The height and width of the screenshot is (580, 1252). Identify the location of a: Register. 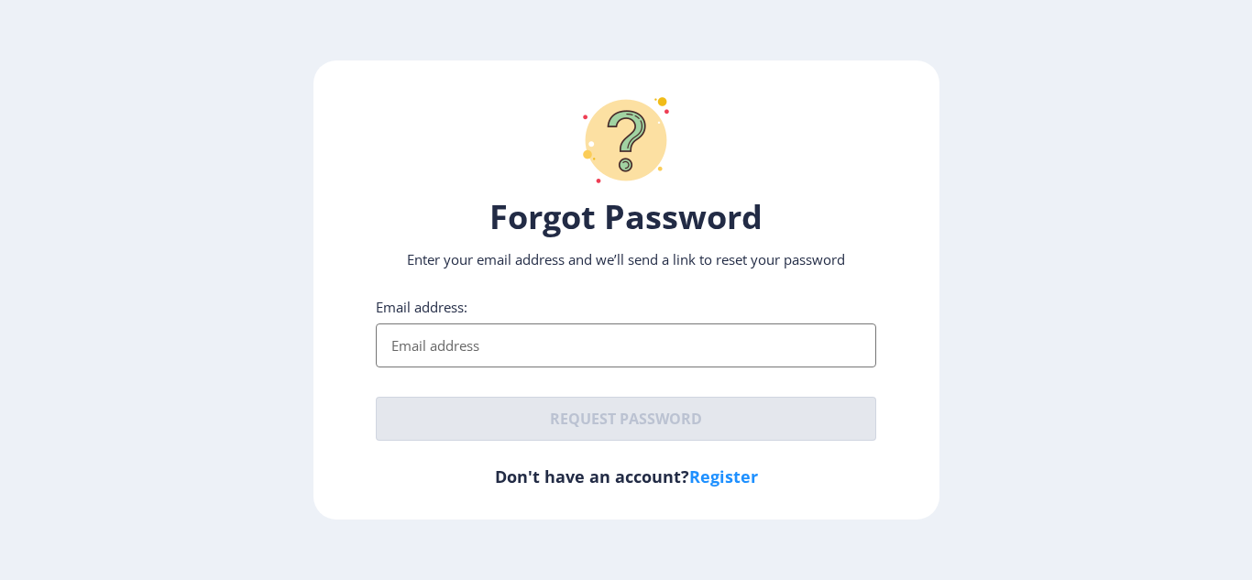
(723, 477).